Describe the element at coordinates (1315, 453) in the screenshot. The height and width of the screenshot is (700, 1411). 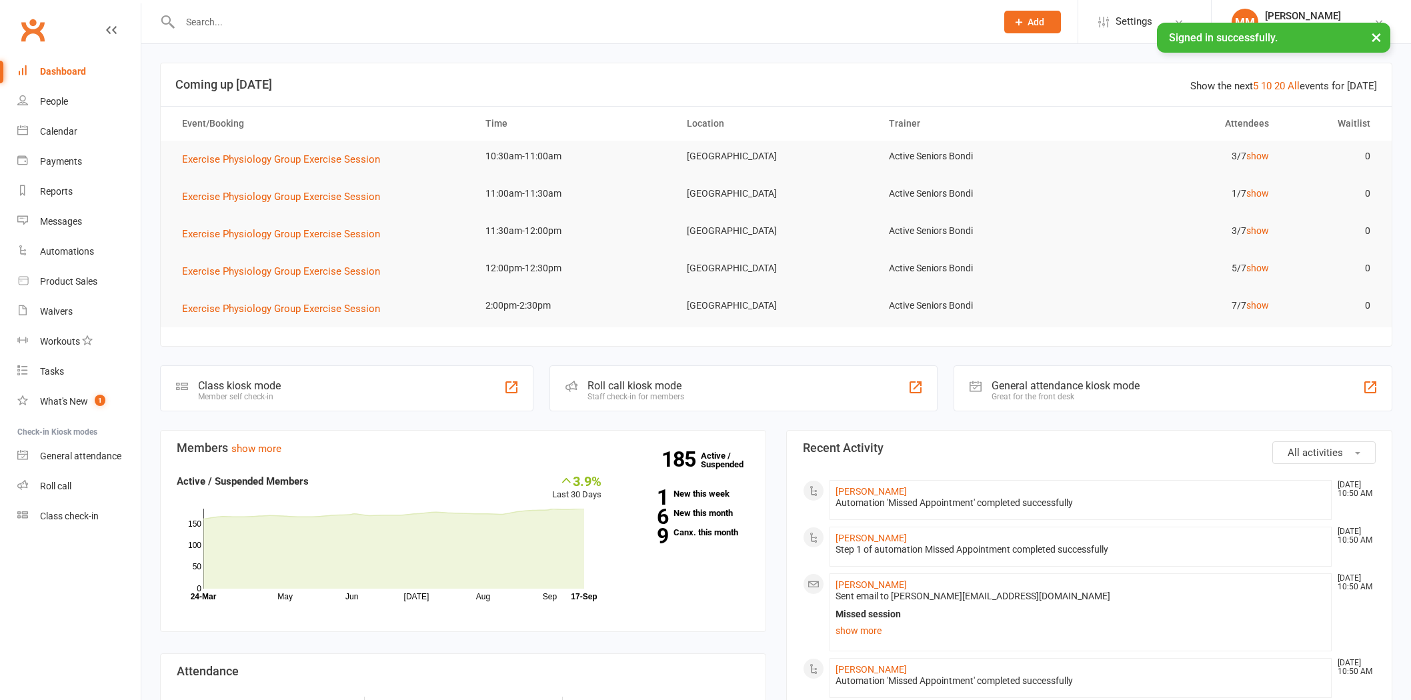
I see `span: All activities` at that location.